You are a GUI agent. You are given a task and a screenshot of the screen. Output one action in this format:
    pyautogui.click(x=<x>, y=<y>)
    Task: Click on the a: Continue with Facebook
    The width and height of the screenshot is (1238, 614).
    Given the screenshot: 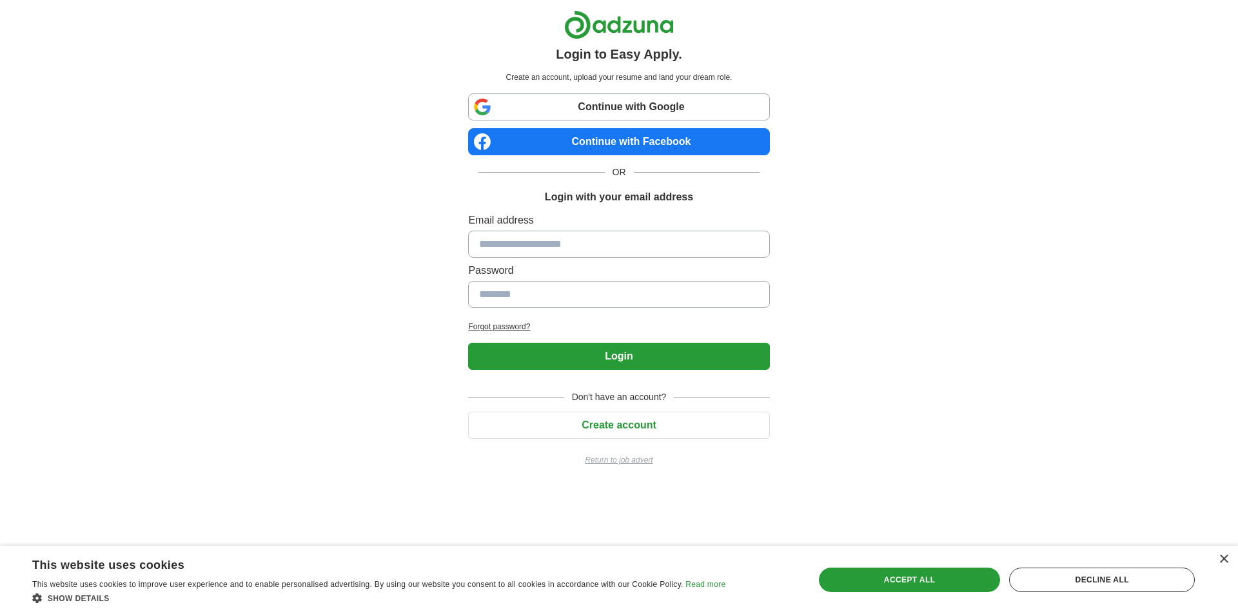 What is the action you would take?
    pyautogui.click(x=618, y=142)
    